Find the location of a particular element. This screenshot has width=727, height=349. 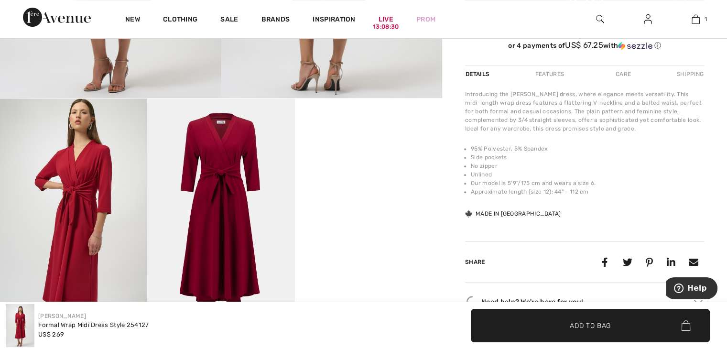

a: Live13:08:30 is located at coordinates (386, 19).